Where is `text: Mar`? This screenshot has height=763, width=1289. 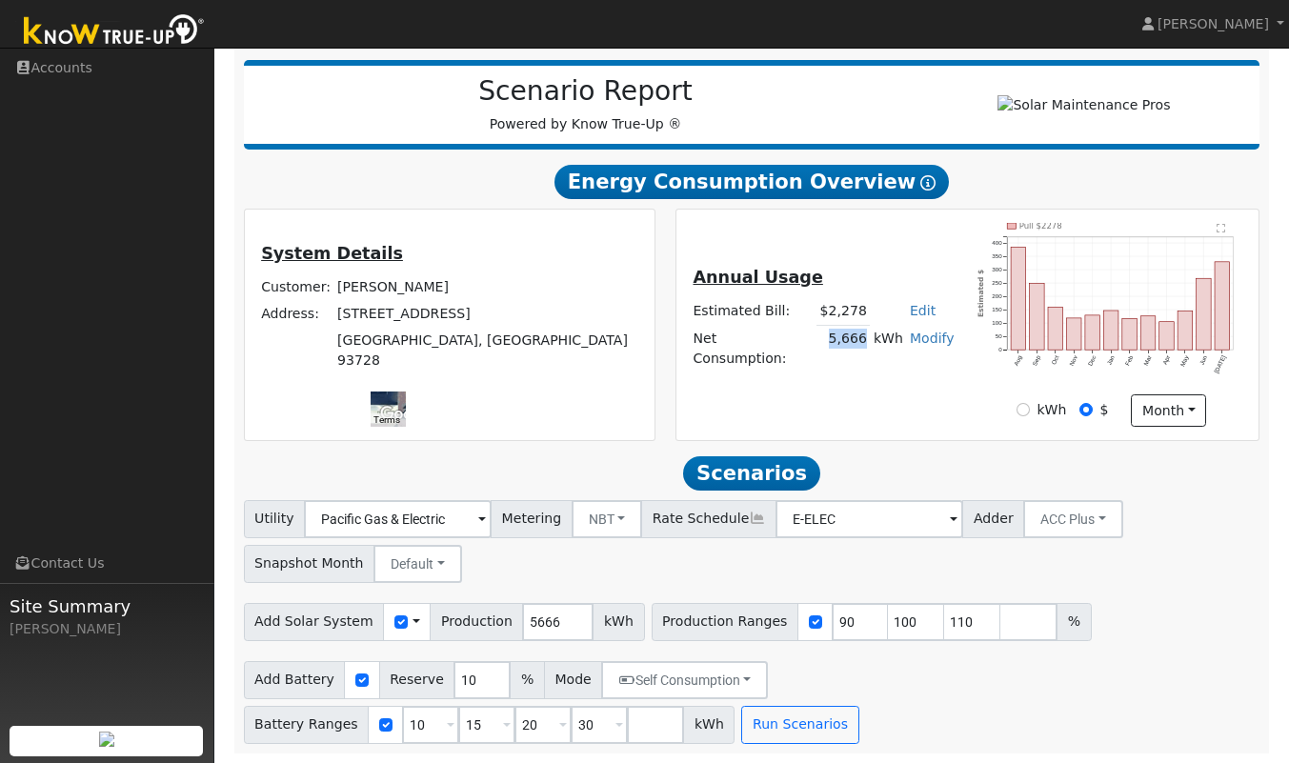 text: Mar is located at coordinates (1147, 360).